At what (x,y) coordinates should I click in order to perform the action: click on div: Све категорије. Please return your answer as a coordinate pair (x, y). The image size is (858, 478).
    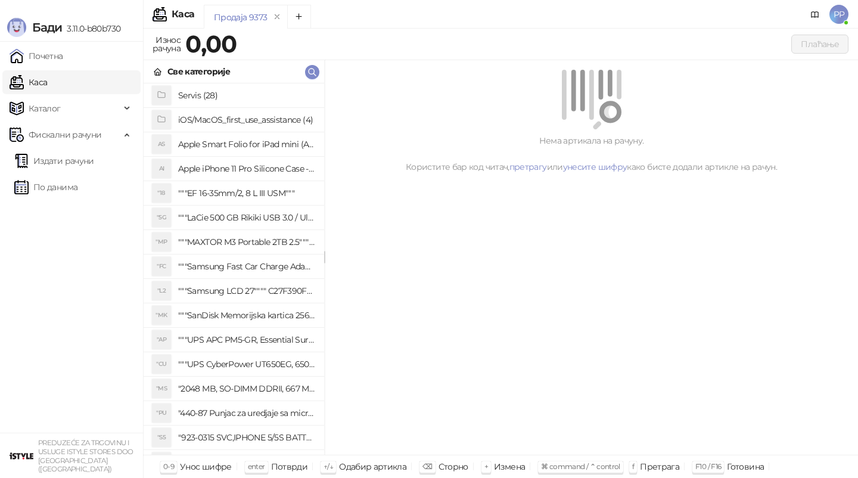
    Looking at the image, I should click on (198, 72).